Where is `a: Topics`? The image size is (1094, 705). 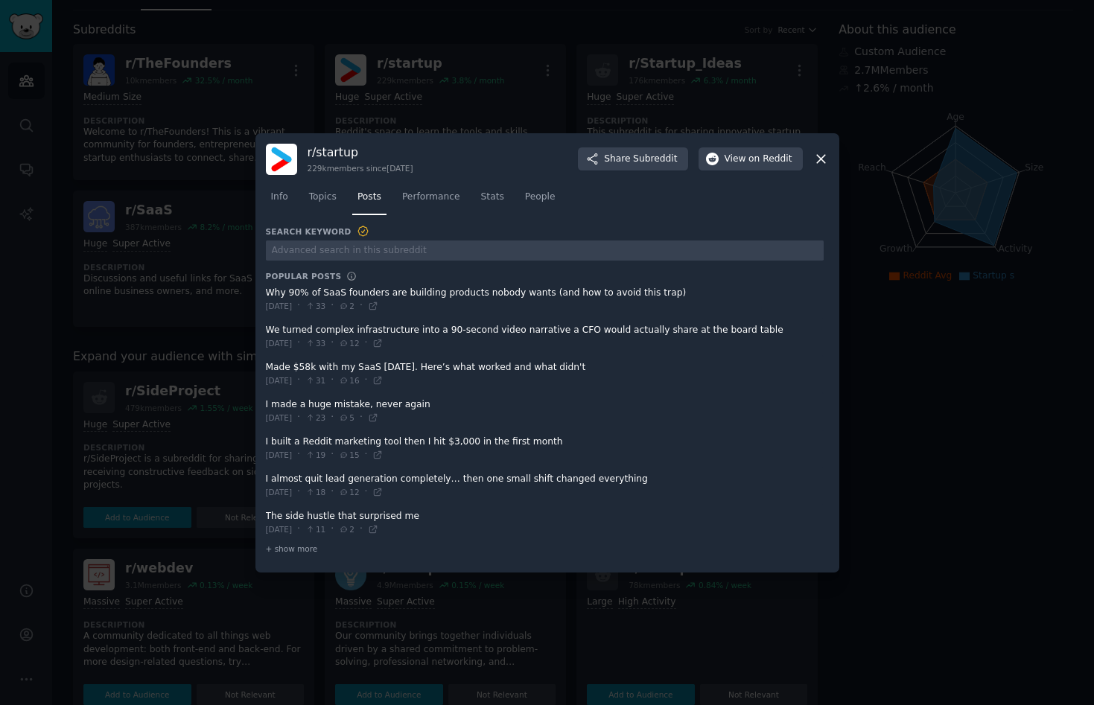 a: Topics is located at coordinates (323, 200).